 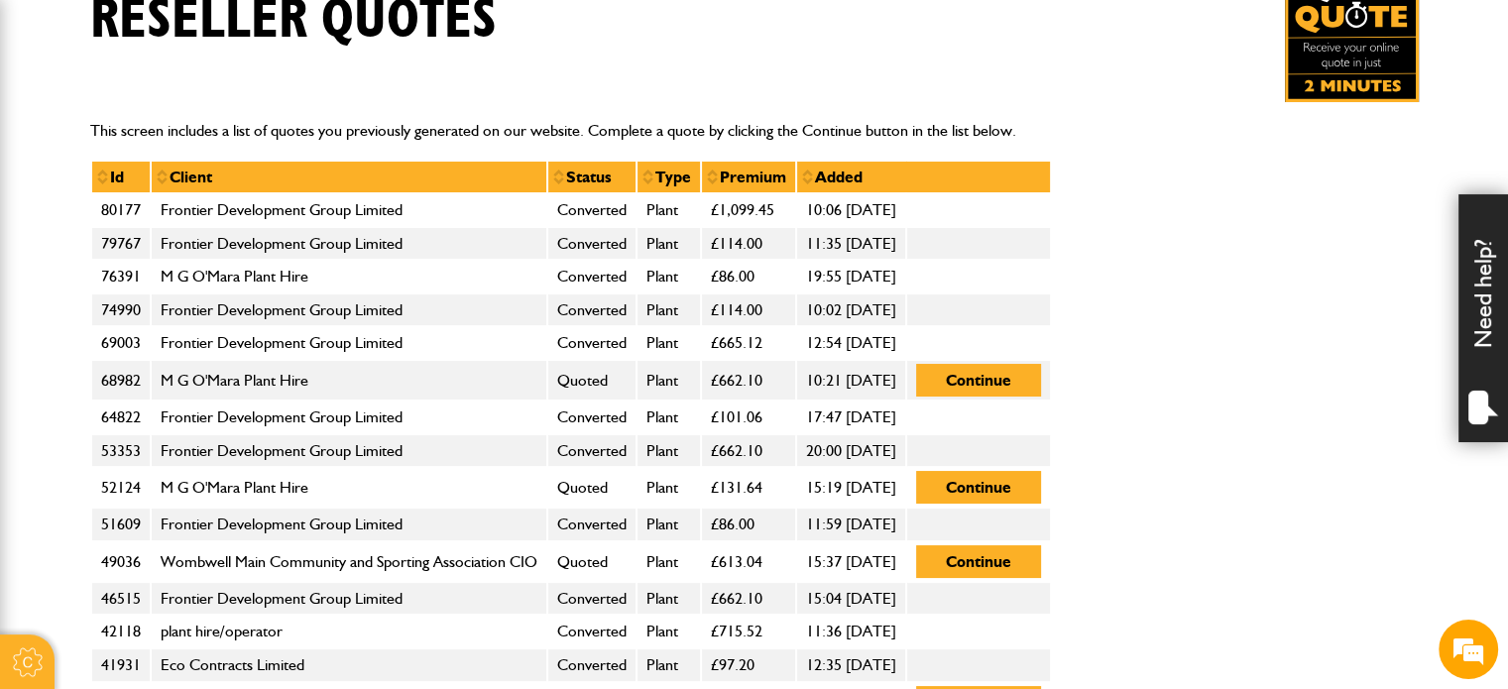 What do you see at coordinates (749, 417) in the screenshot?
I see `td: £101.06` at bounding box center [749, 417].